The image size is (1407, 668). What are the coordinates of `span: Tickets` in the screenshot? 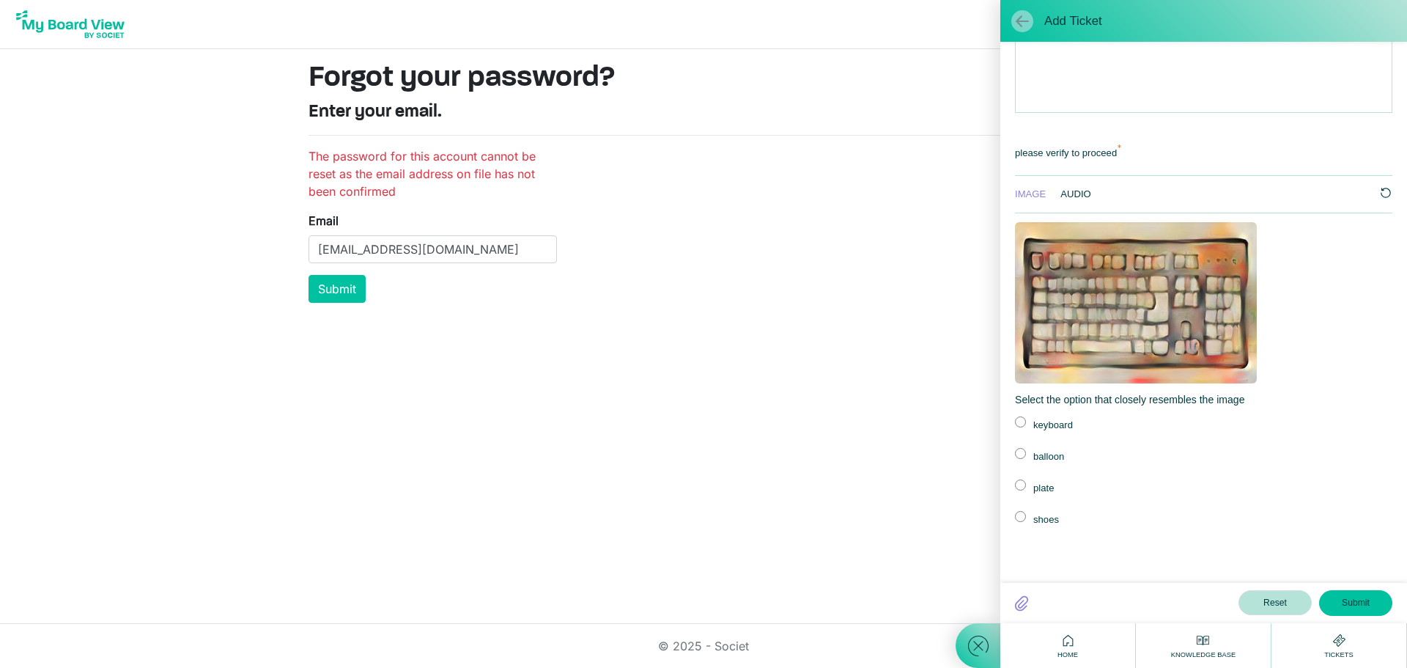 It's located at (1339, 654).